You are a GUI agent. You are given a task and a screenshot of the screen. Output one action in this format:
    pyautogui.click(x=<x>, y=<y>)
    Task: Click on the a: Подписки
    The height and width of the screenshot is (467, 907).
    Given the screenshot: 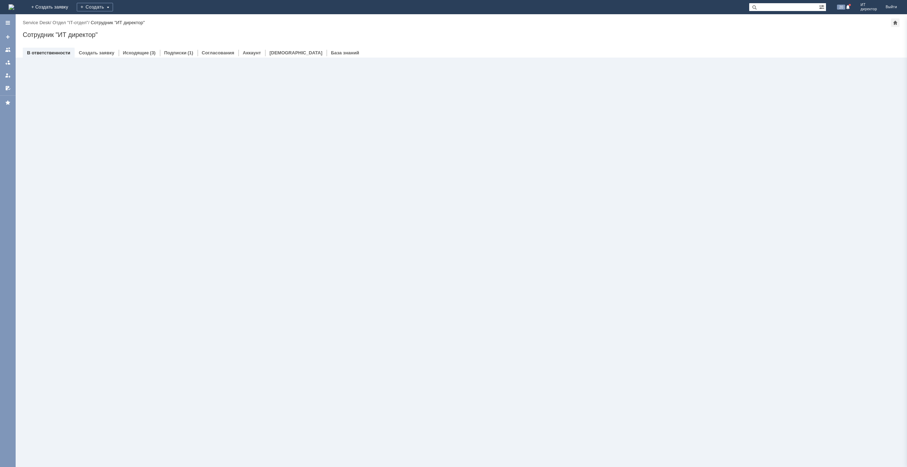 What is the action you would take?
    pyautogui.click(x=175, y=53)
    